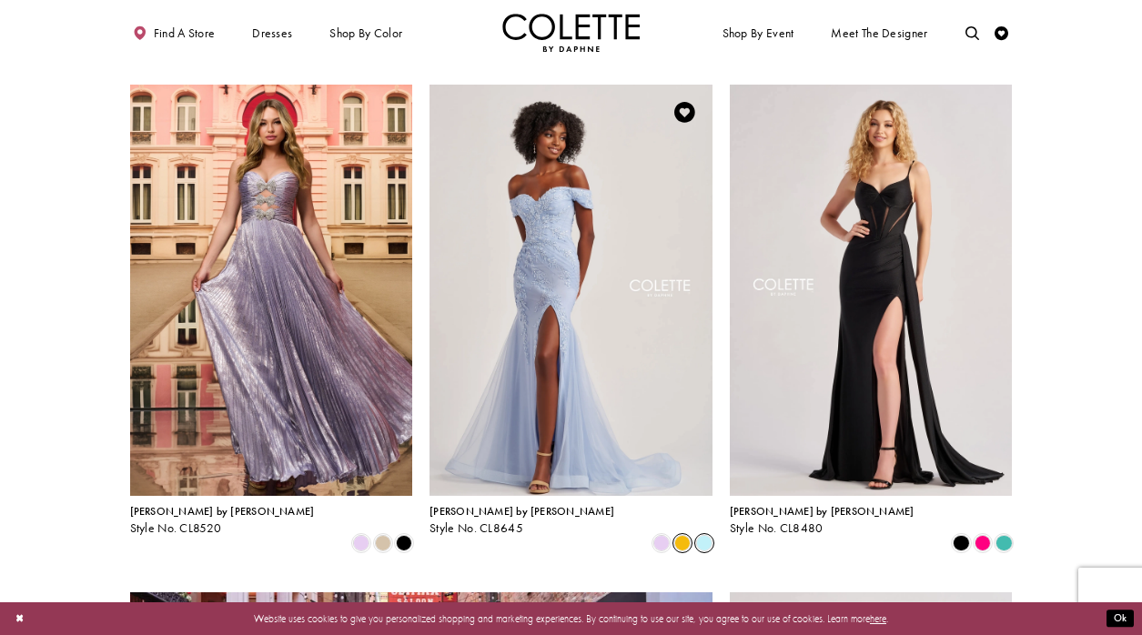 This screenshot has width=1142, height=635. I want to click on span: Dresses, so click(272, 33).